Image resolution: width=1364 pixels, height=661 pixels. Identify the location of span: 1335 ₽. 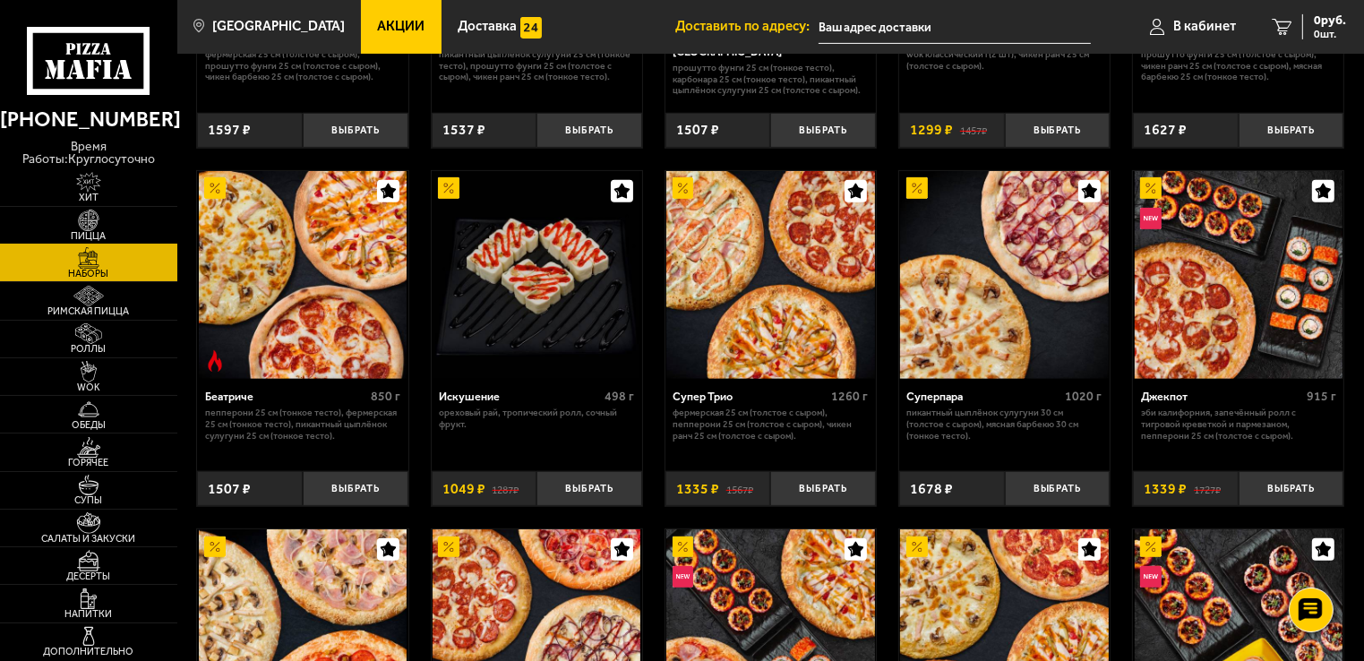
(698, 489).